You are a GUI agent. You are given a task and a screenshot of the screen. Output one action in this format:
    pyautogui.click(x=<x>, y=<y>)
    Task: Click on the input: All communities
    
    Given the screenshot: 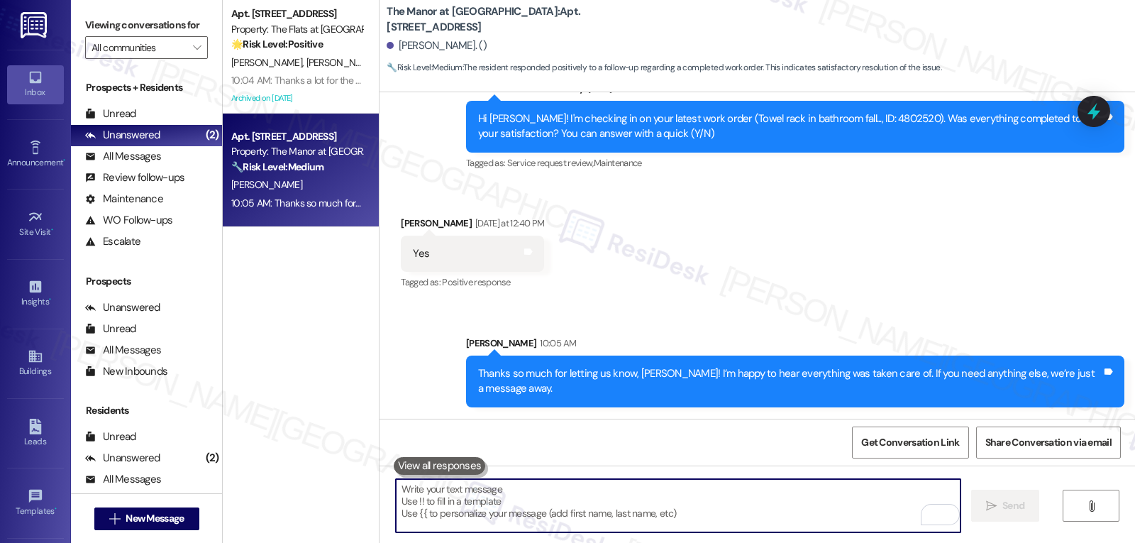 What is the action you would take?
    pyautogui.click(x=138, y=48)
    